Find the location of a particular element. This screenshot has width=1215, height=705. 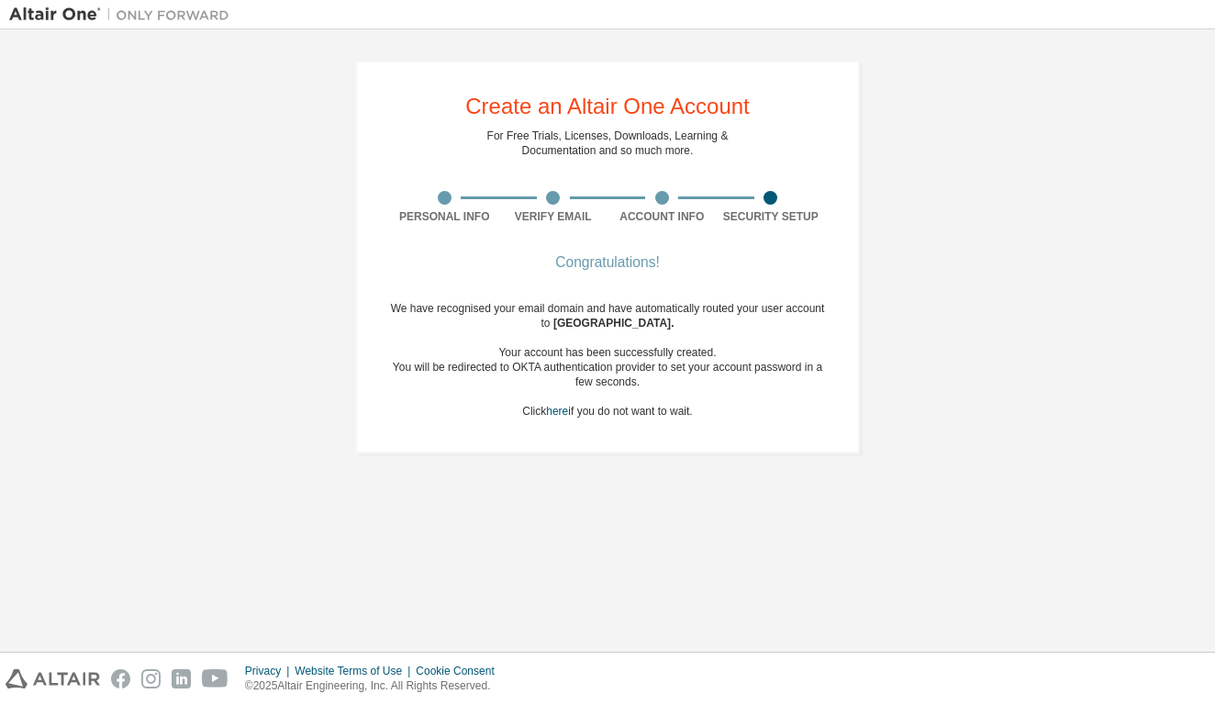

img: facebook.svg is located at coordinates (120, 678).